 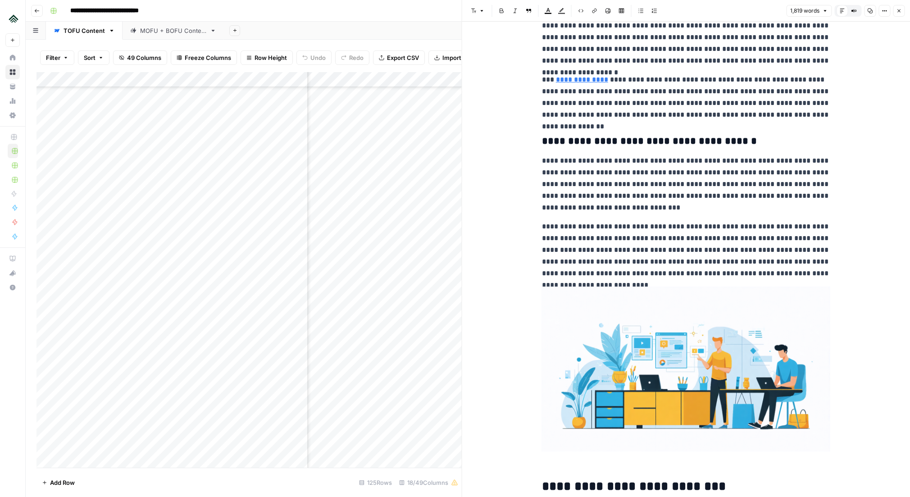 I want to click on button: Filter, so click(x=57, y=58).